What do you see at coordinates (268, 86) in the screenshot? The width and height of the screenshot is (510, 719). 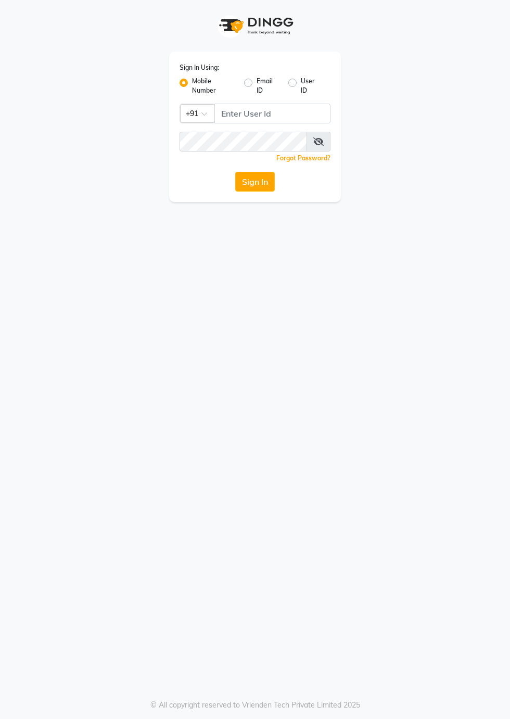 I see `label: Email ID` at bounding box center [268, 86].